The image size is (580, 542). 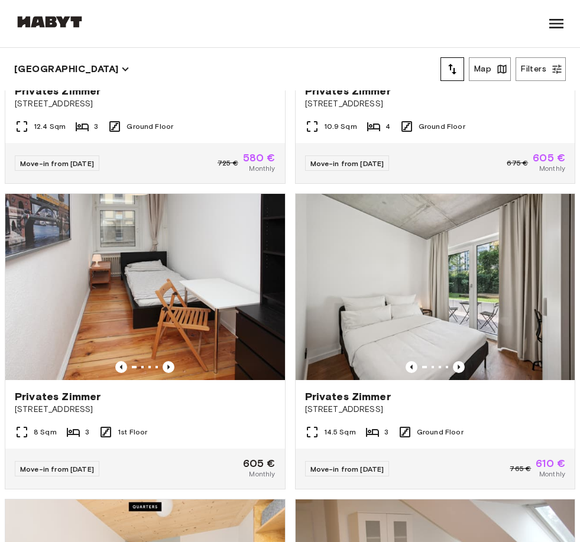 I want to click on span: 725 €, so click(x=228, y=163).